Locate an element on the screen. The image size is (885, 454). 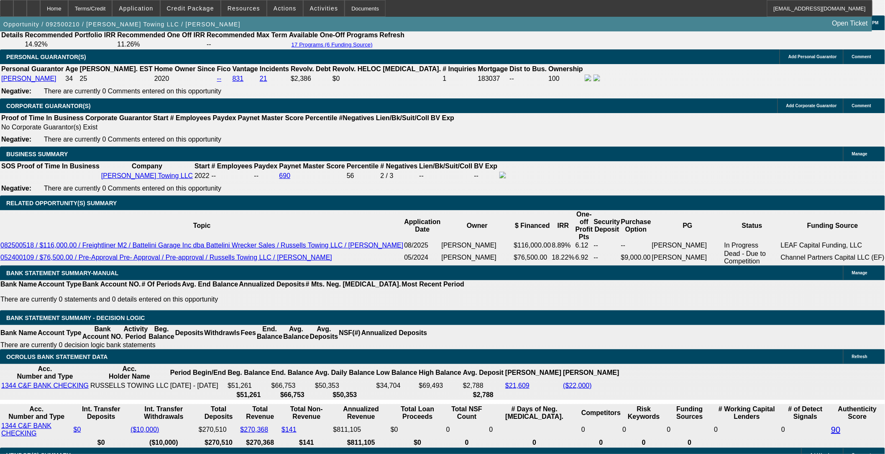
th: Avg. Deposit is located at coordinates (483, 372).